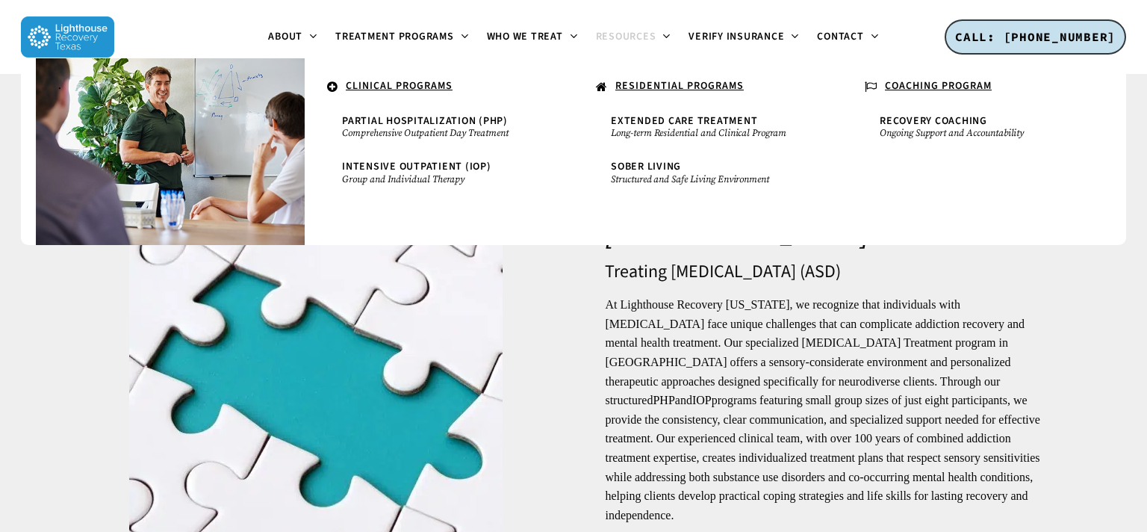 The width and height of the screenshot is (1147, 532). Describe the element at coordinates (977, 127) in the screenshot. I see `a: Recovery CoachingOngoing Support and Accountability` at that location.